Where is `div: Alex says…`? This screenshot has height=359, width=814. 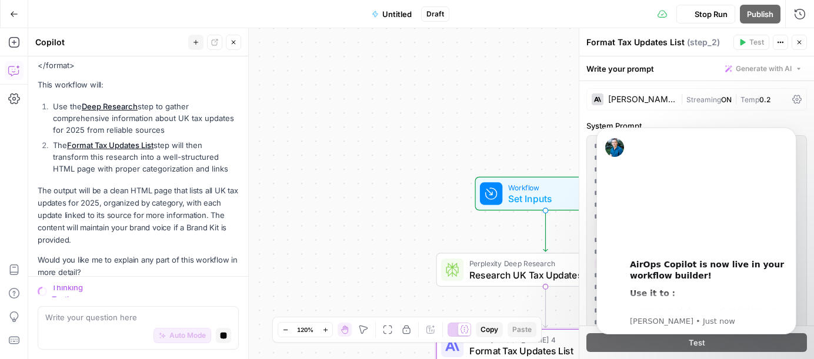
div: Alex says… is located at coordinates (118, 175).